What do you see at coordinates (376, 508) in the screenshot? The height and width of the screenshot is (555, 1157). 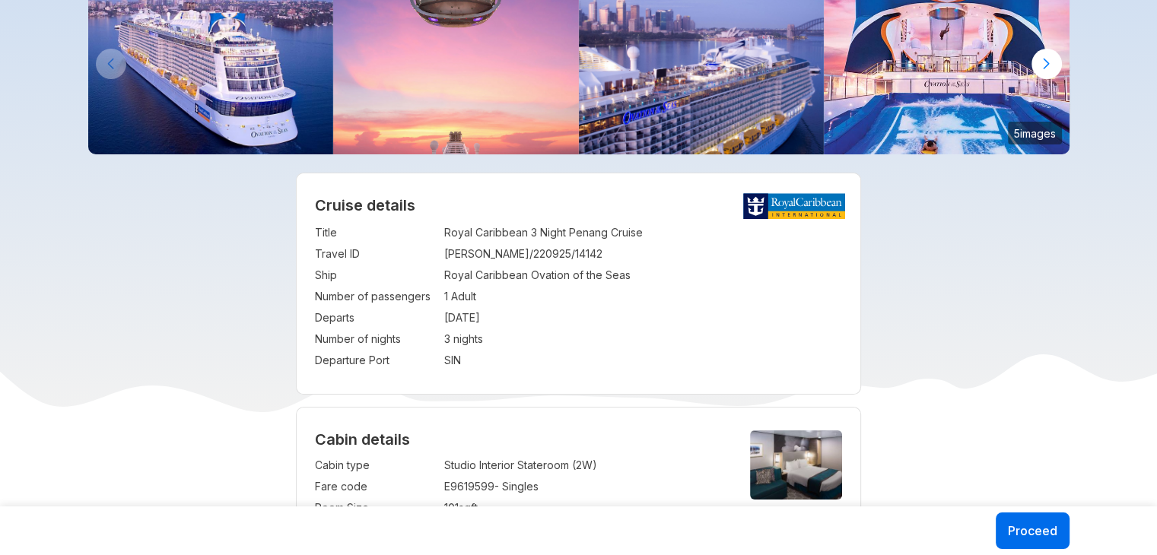 I see `td: Room Size` at bounding box center [376, 508].